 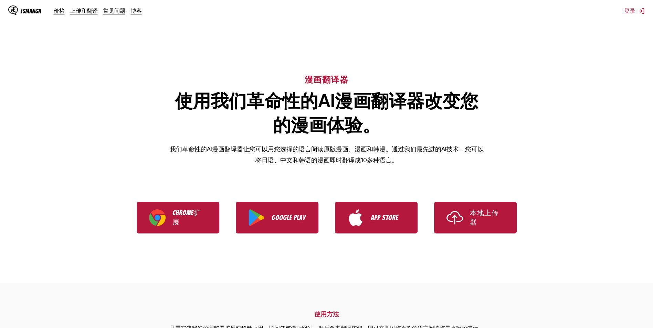 I want to click on img: Chrome logo, so click(x=157, y=218).